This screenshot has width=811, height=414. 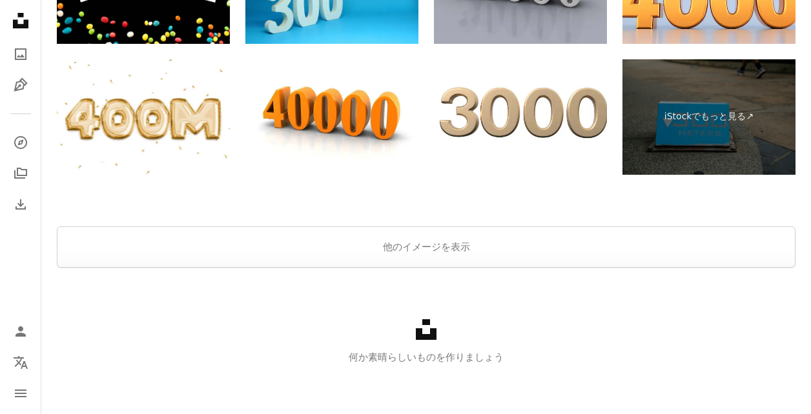 What do you see at coordinates (426, 247) in the screenshot?
I see `button: 他のイメージを表示` at bounding box center [426, 247].